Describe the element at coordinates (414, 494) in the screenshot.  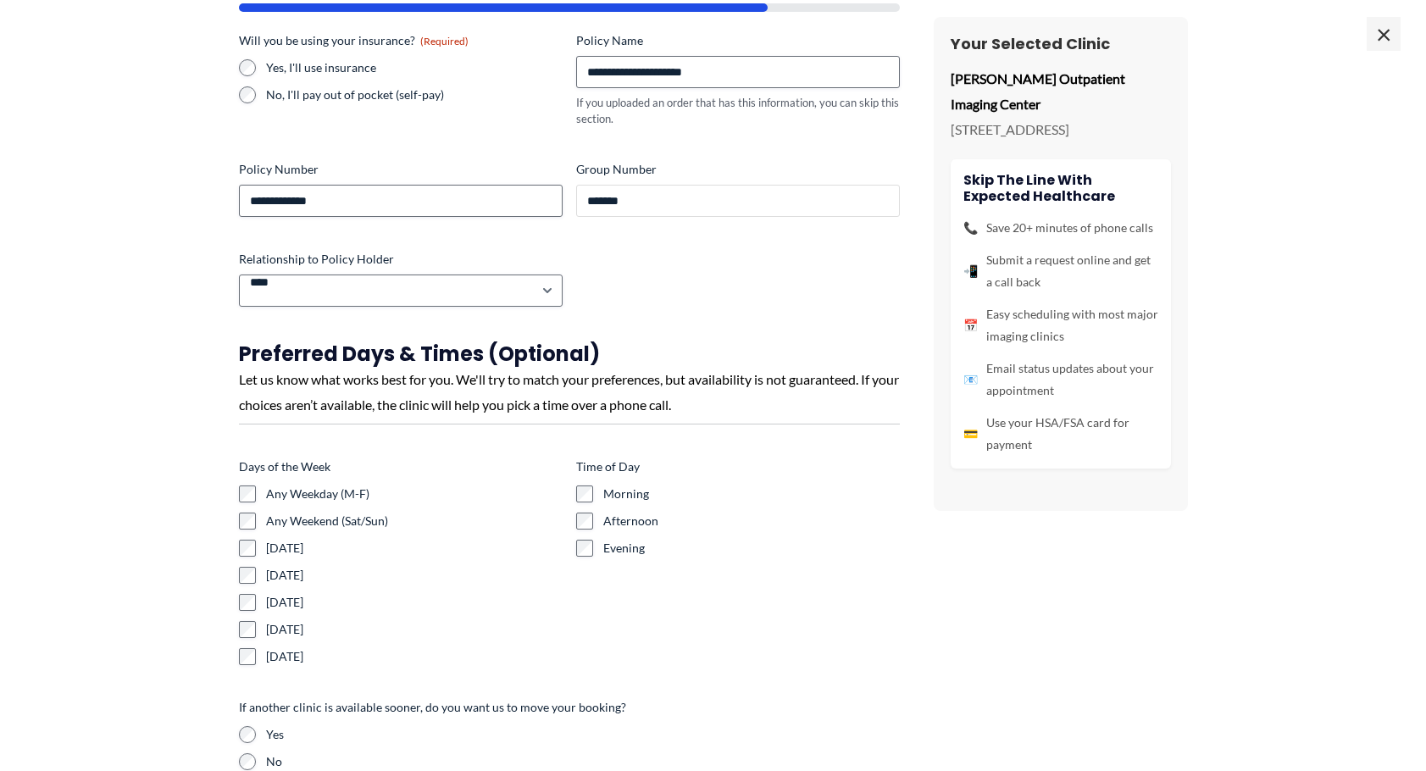
I see `label: Any Weekday (M-F)` at that location.